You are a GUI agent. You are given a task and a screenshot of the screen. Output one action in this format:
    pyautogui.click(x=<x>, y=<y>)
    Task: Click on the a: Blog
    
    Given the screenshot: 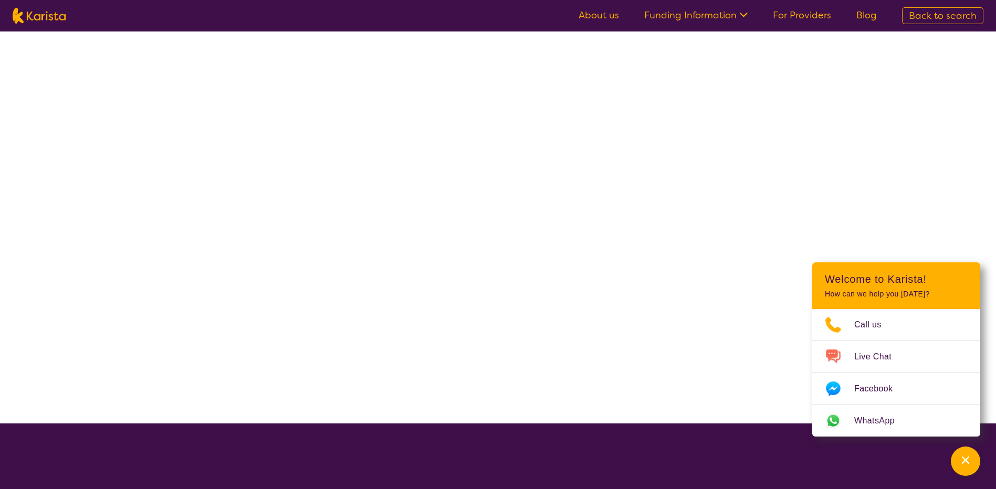 What is the action you would take?
    pyautogui.click(x=866, y=15)
    